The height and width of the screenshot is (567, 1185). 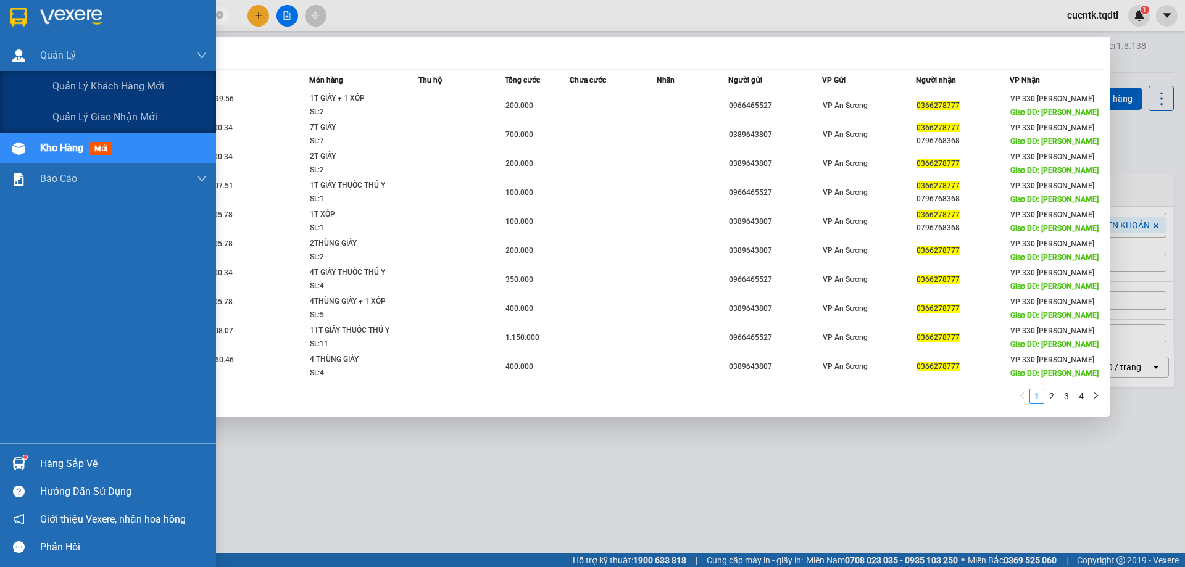 I want to click on div: Hướng dẫn sử dụng, so click(x=123, y=492).